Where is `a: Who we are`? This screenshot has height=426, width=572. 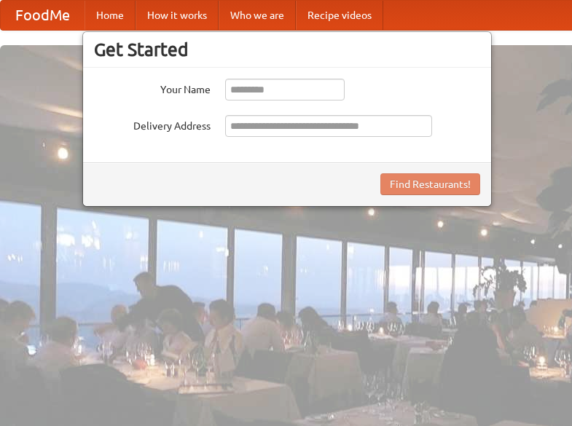
a: Who we are is located at coordinates (257, 15).